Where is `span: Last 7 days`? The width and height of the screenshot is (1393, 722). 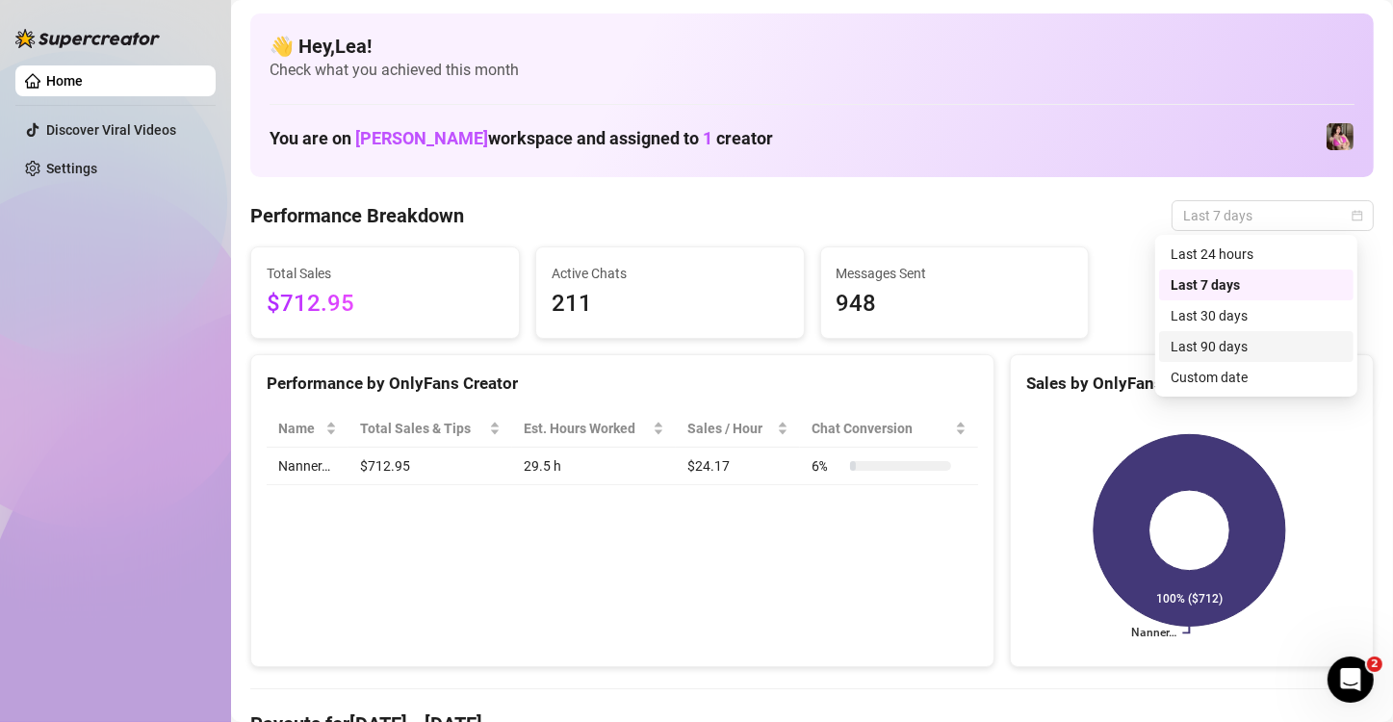
span: Last 7 days is located at coordinates (1273, 216).